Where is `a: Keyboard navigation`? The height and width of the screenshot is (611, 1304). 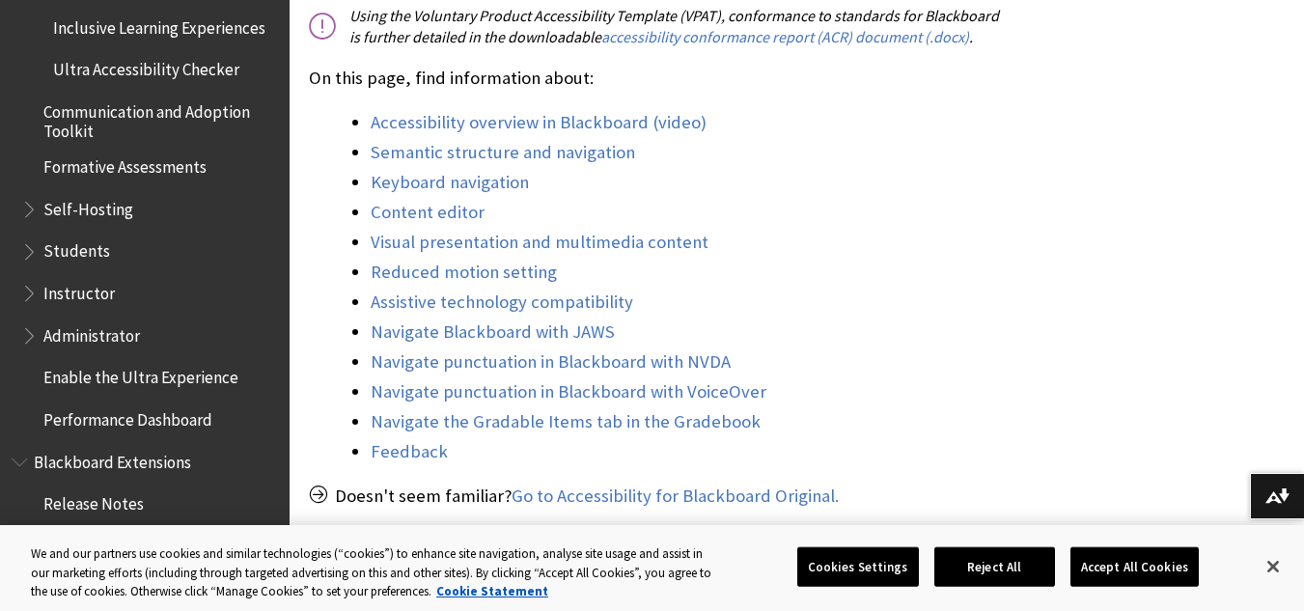 a: Keyboard navigation is located at coordinates (450, 182).